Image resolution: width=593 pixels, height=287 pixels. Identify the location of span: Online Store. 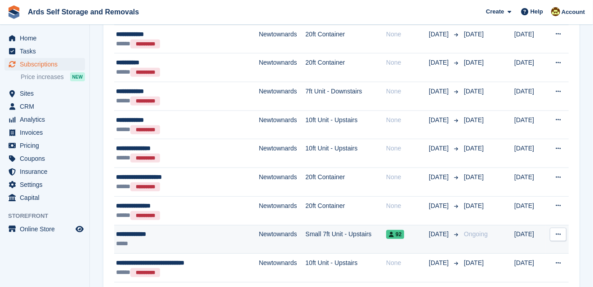
(47, 229).